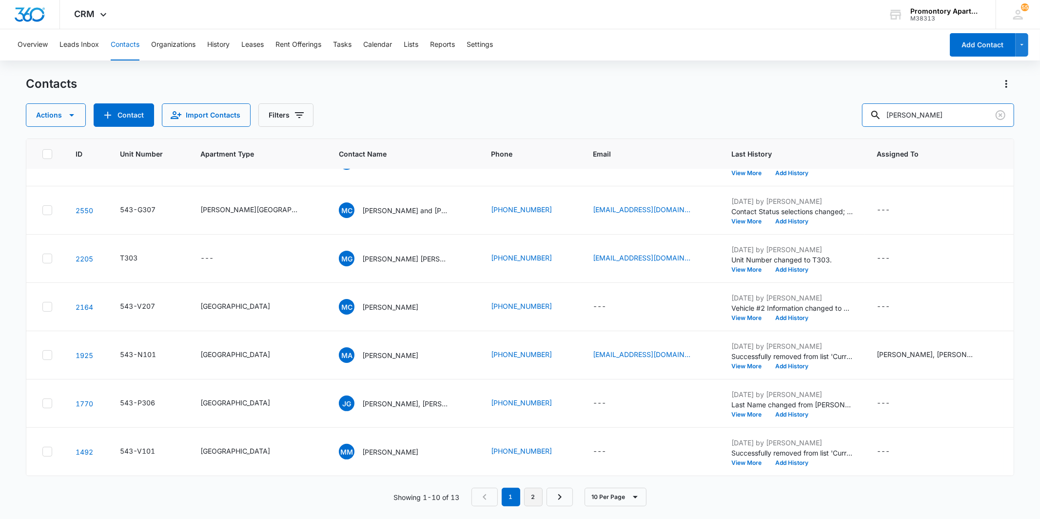  Describe the element at coordinates (79, 154) in the screenshot. I see `span: ID` at that location.